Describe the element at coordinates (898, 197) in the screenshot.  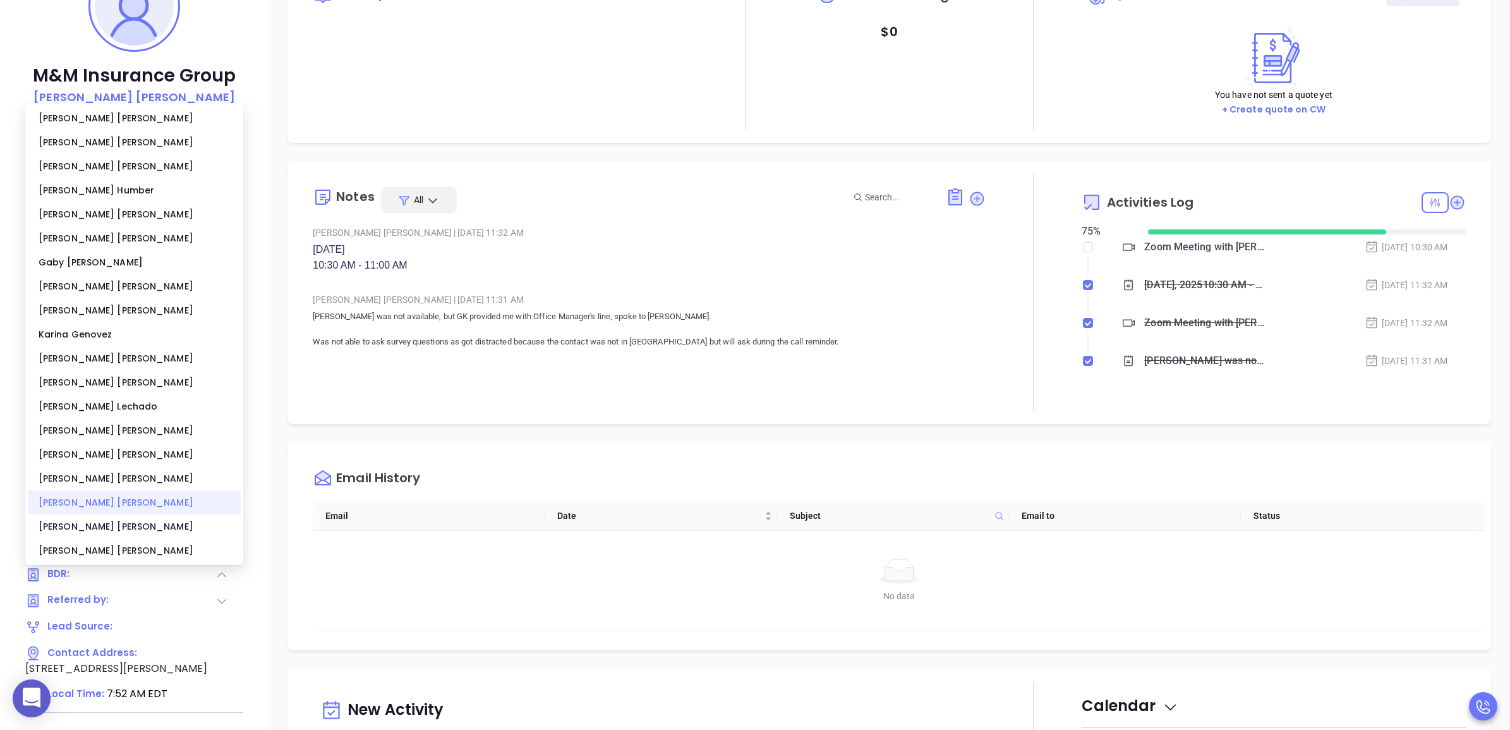
I see `input: Search...` at that location.